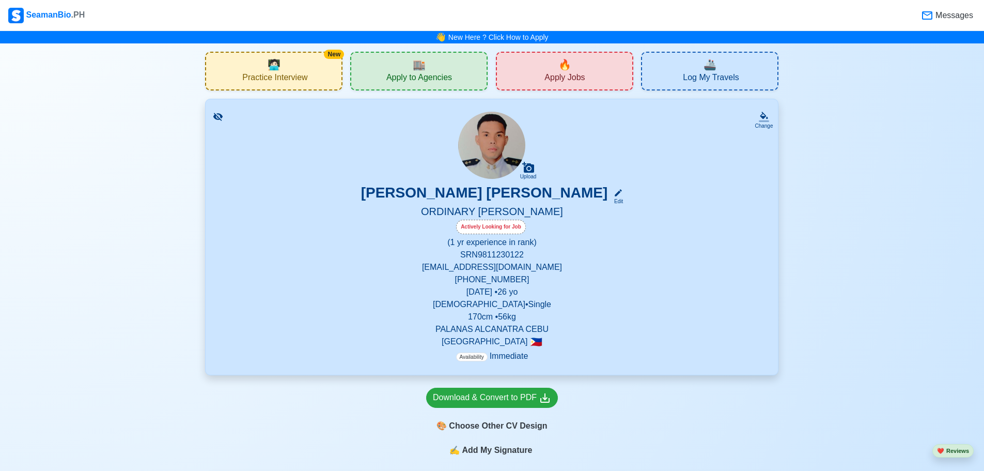 The image size is (984, 471). What do you see at coordinates (47, 16) in the screenshot?
I see `div: SeamanBio` at bounding box center [47, 16].